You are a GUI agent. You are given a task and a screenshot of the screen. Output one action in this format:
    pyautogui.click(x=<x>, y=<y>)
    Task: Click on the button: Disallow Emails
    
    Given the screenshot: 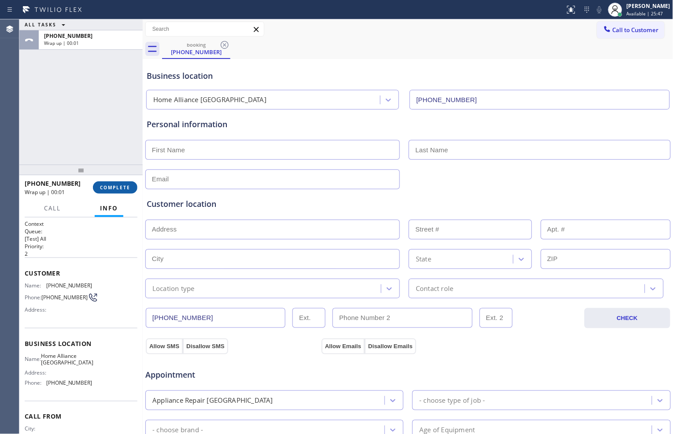 What is the action you would take?
    pyautogui.click(x=390, y=347)
    